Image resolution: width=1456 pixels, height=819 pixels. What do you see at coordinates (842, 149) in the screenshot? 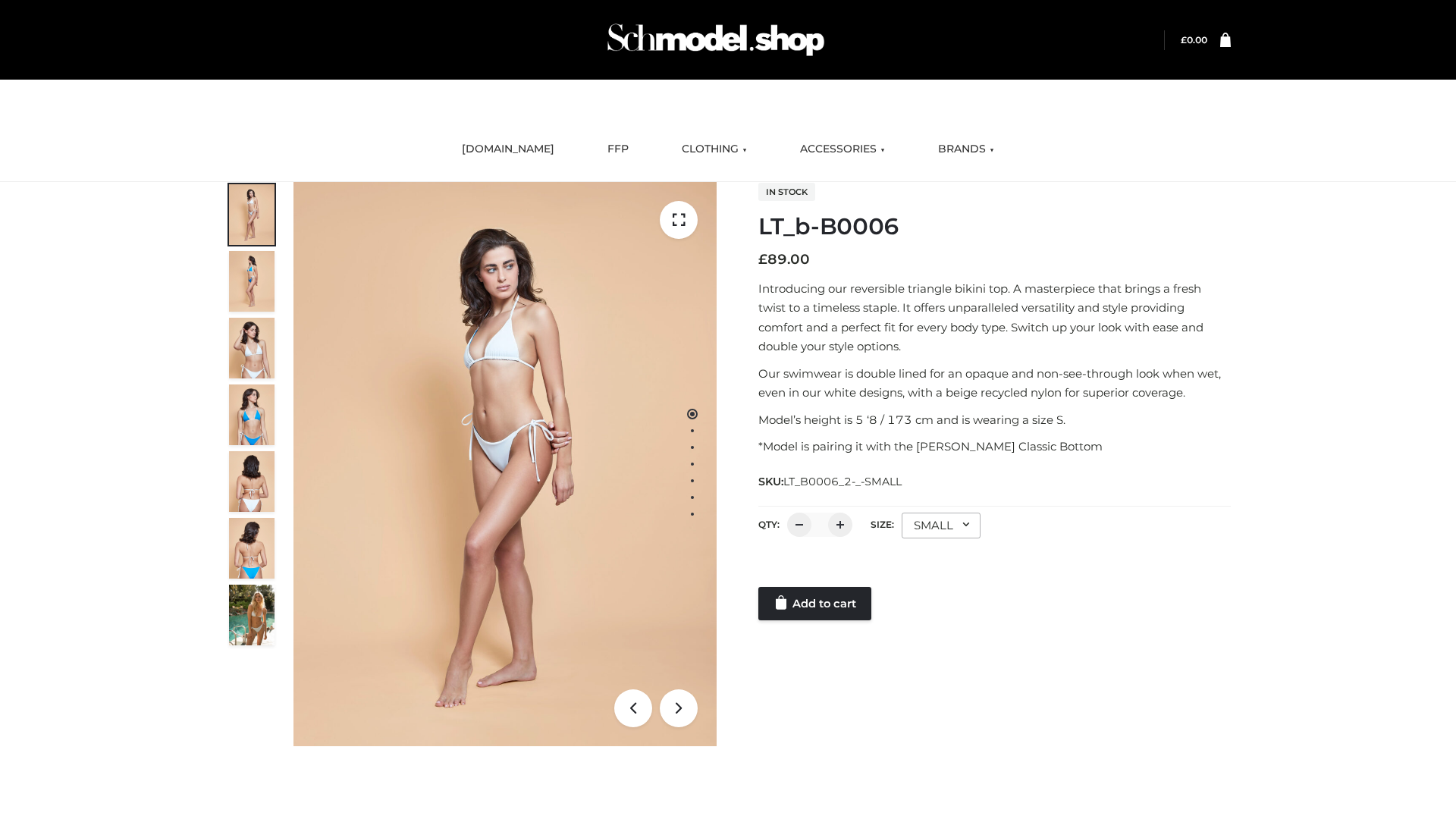
I see `a: ACCESSORIES` at bounding box center [842, 149].